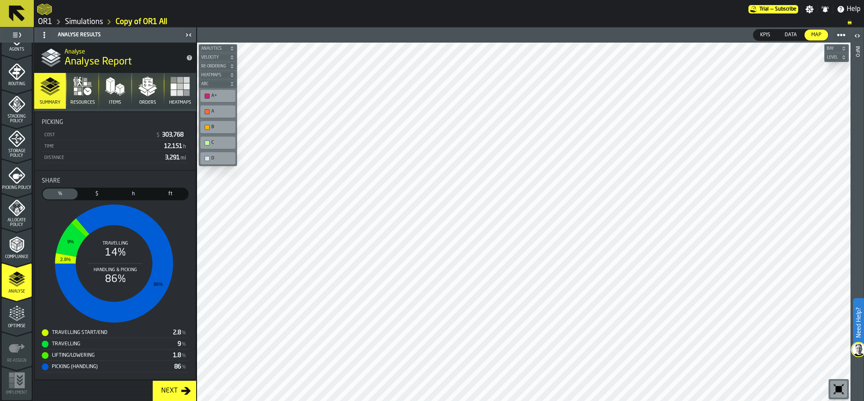  What do you see at coordinates (16, 326) in the screenshot?
I see `span: Optimise` at bounding box center [16, 326].